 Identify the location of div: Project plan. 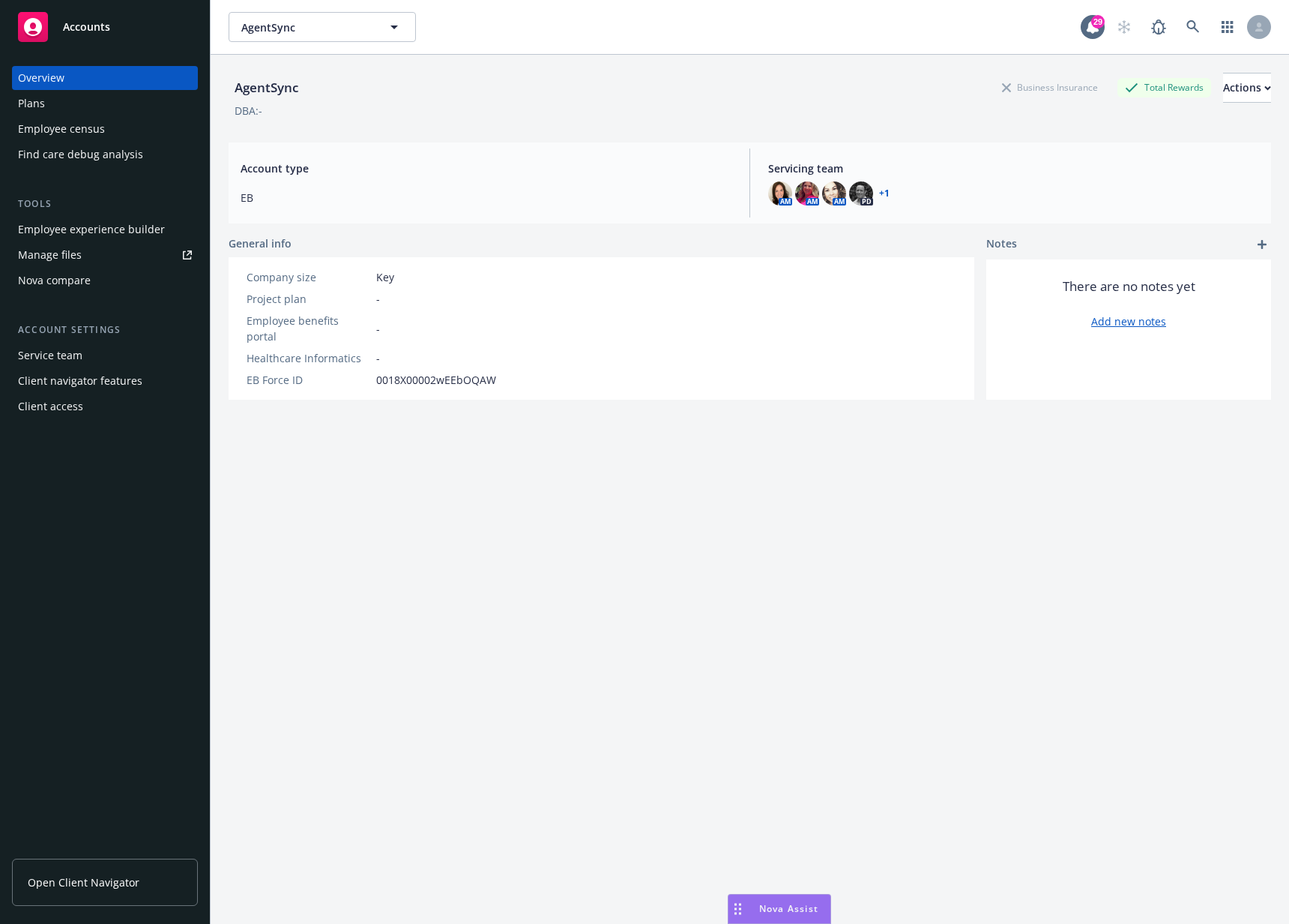
(308, 299).